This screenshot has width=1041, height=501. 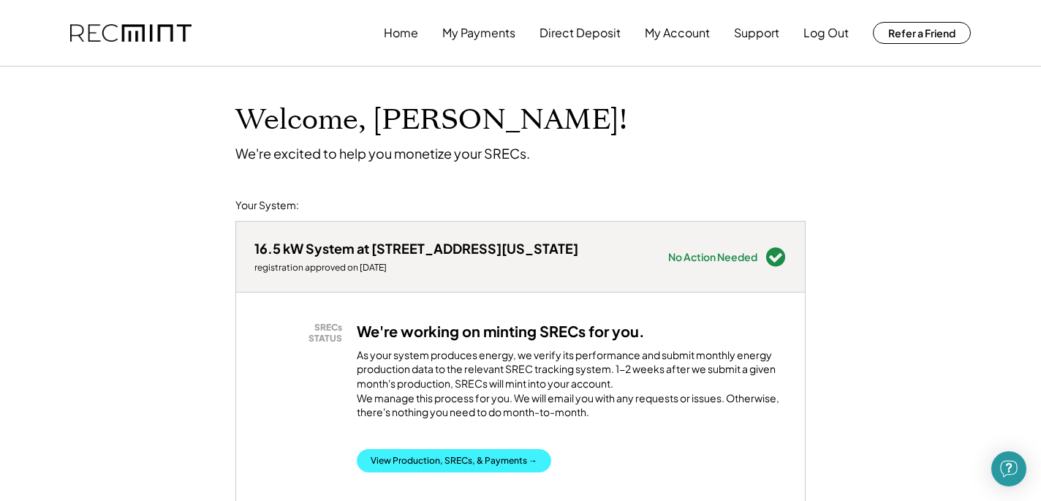 What do you see at coordinates (712, 256) in the screenshot?
I see `div: No Action Needed` at bounding box center [712, 256].